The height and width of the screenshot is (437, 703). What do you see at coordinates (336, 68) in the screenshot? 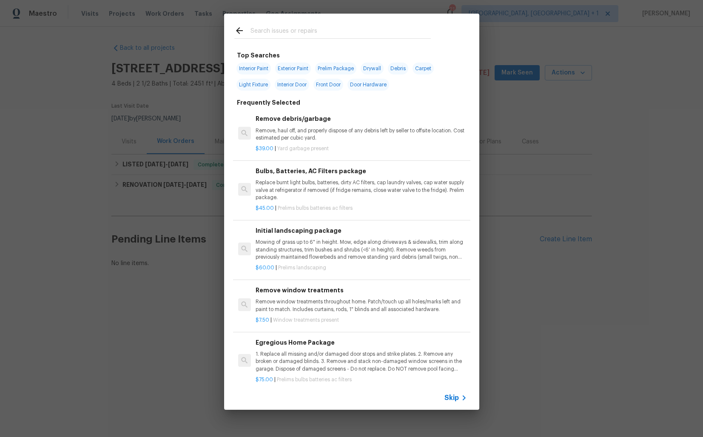
I see `span: Prelim Package` at bounding box center [336, 68].